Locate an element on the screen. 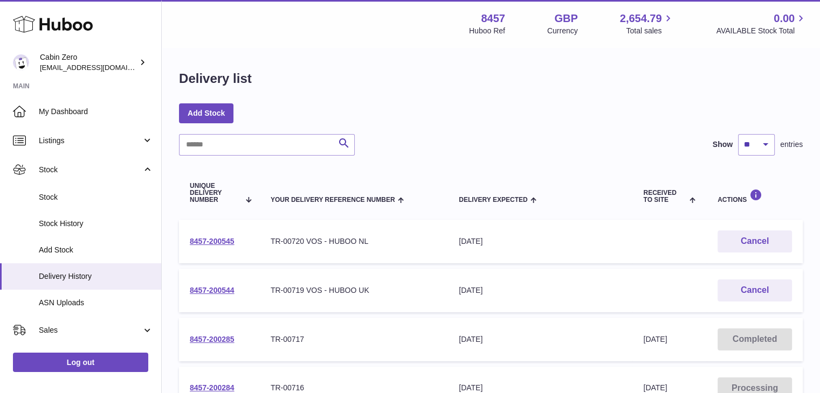 The image size is (820, 393). div: Actions is located at coordinates (754, 196).